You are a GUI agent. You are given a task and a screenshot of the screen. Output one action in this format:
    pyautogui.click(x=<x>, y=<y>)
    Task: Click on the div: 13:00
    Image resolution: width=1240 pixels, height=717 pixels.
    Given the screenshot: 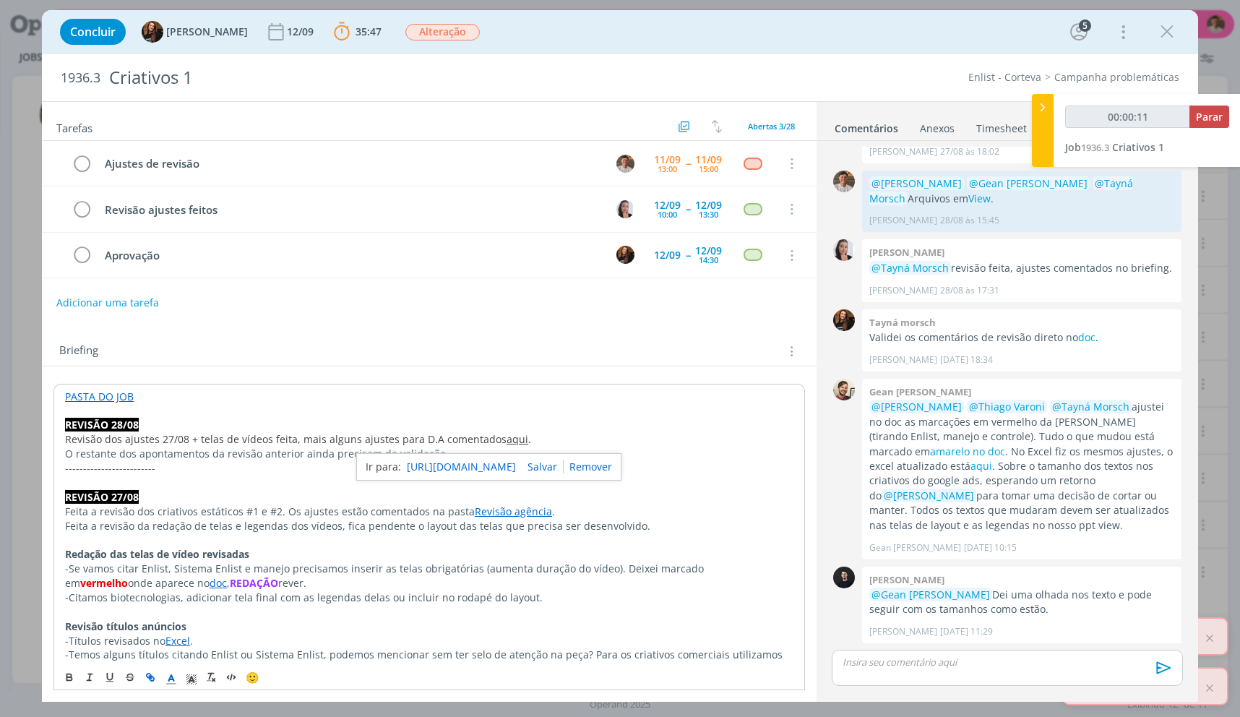 What is the action you would take?
    pyautogui.click(x=667, y=168)
    